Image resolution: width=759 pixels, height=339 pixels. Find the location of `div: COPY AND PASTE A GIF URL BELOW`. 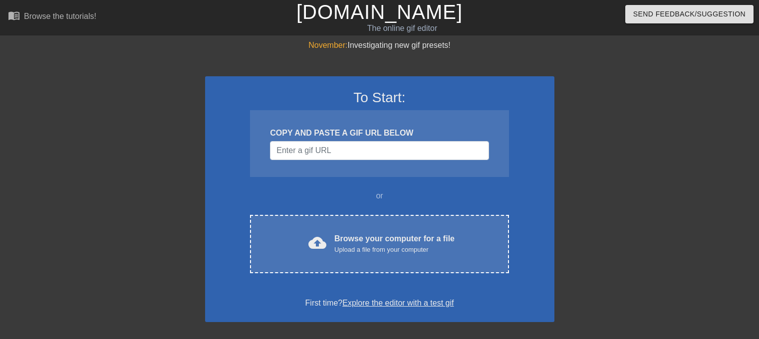

div: COPY AND PASTE A GIF URL BELOW is located at coordinates (379, 133).